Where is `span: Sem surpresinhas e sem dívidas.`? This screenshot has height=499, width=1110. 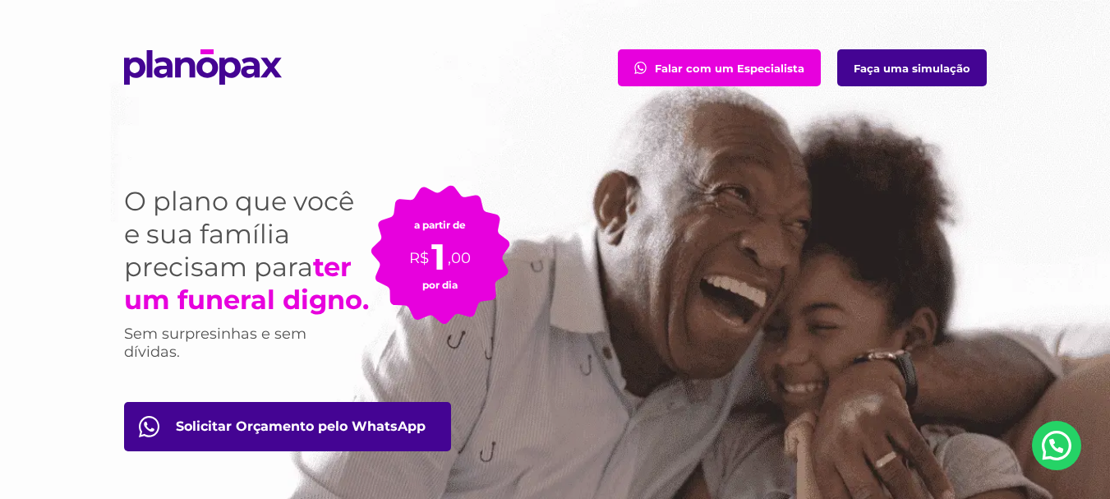
span: Sem surpresinhas e sem dívidas. is located at coordinates (215, 342).